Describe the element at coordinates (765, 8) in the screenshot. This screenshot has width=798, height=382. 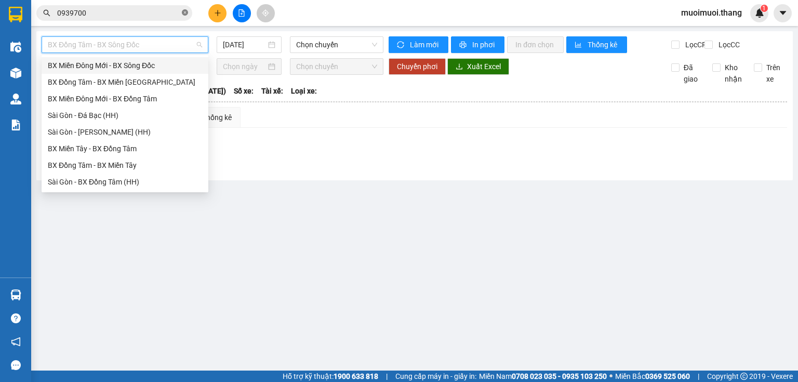
I see `sup: 1` at that location.